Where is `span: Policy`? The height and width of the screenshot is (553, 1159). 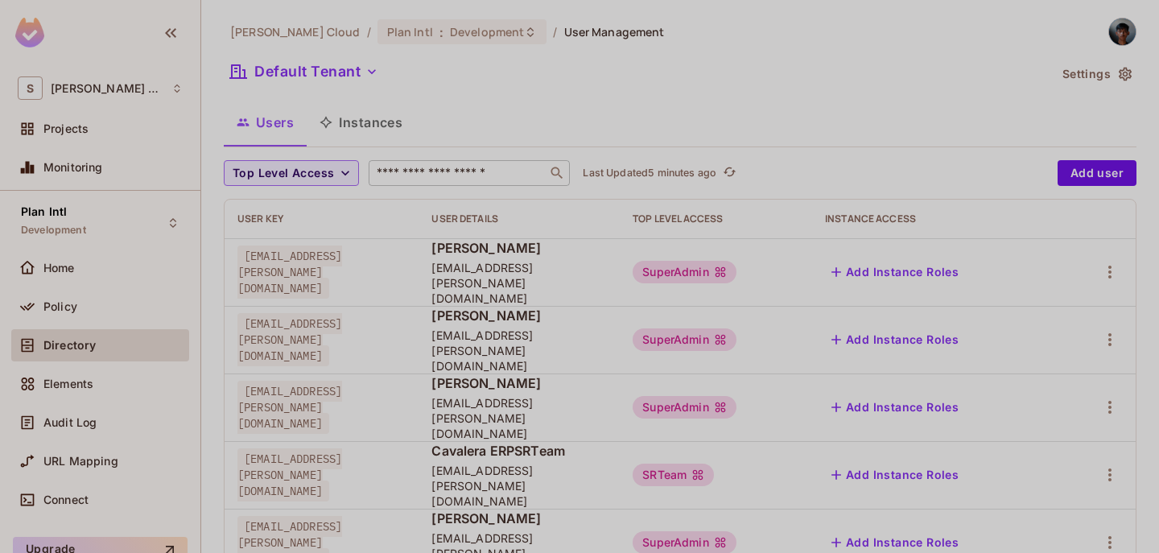
span: Policy is located at coordinates (60, 307).